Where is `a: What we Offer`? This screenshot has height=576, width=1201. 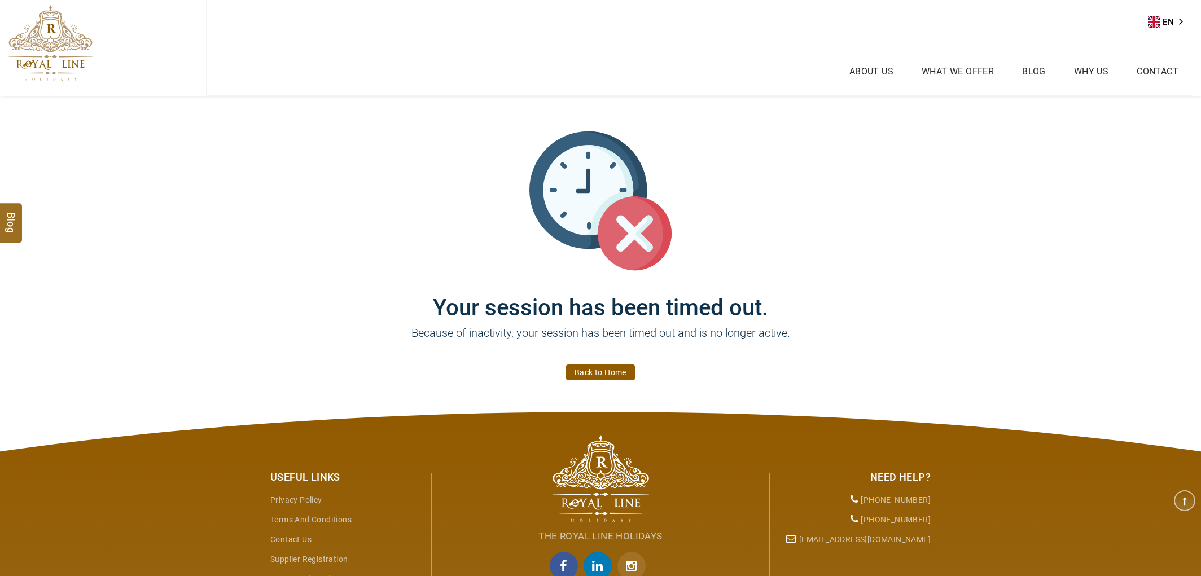 a: What we Offer is located at coordinates (958, 71).